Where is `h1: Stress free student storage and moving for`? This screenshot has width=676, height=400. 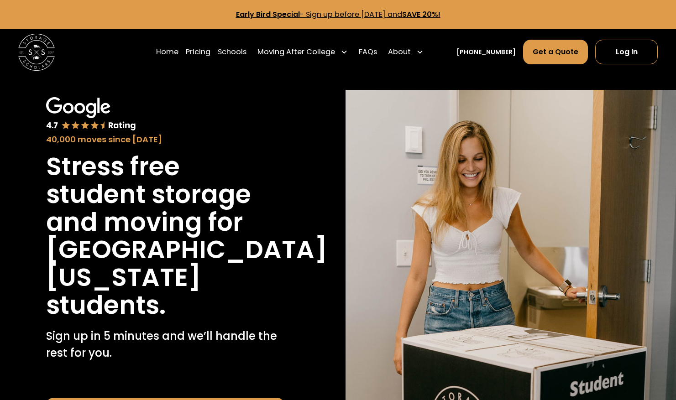 h1: Stress free student storage and moving for is located at coordinates (165, 194).